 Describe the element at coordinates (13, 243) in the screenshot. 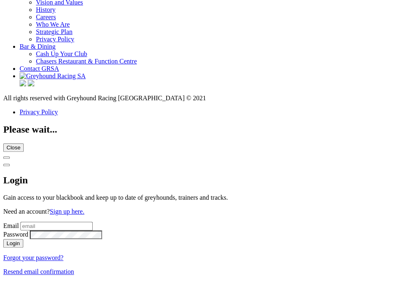

I see `button: Login` at that location.